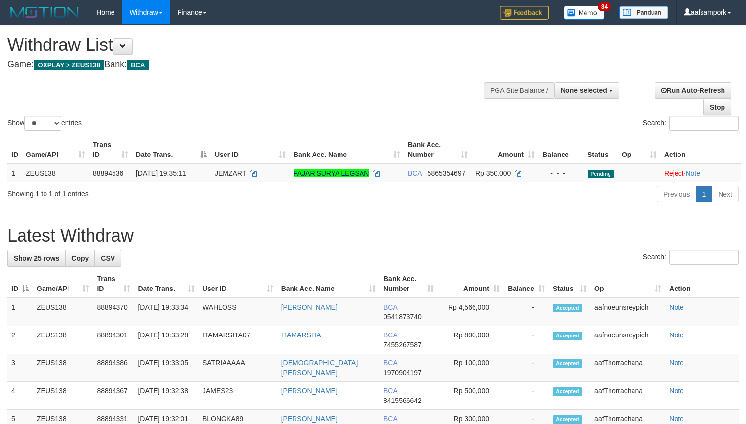 This screenshot has height=424, width=746. Describe the element at coordinates (238, 340) in the screenshot. I see `td: ITAMARSITA07` at that location.